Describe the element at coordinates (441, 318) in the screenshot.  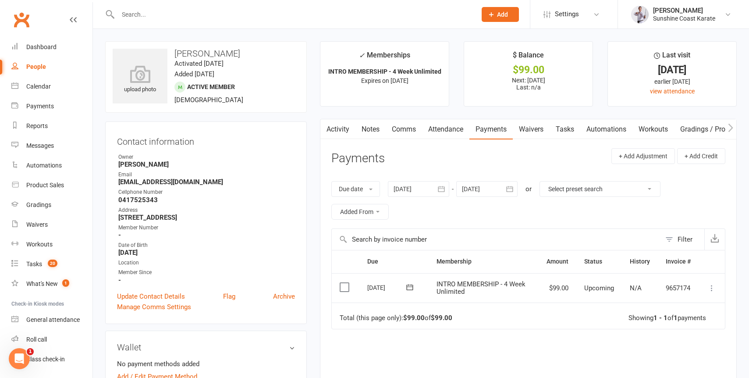
I see `strong: $99.00` at that location.